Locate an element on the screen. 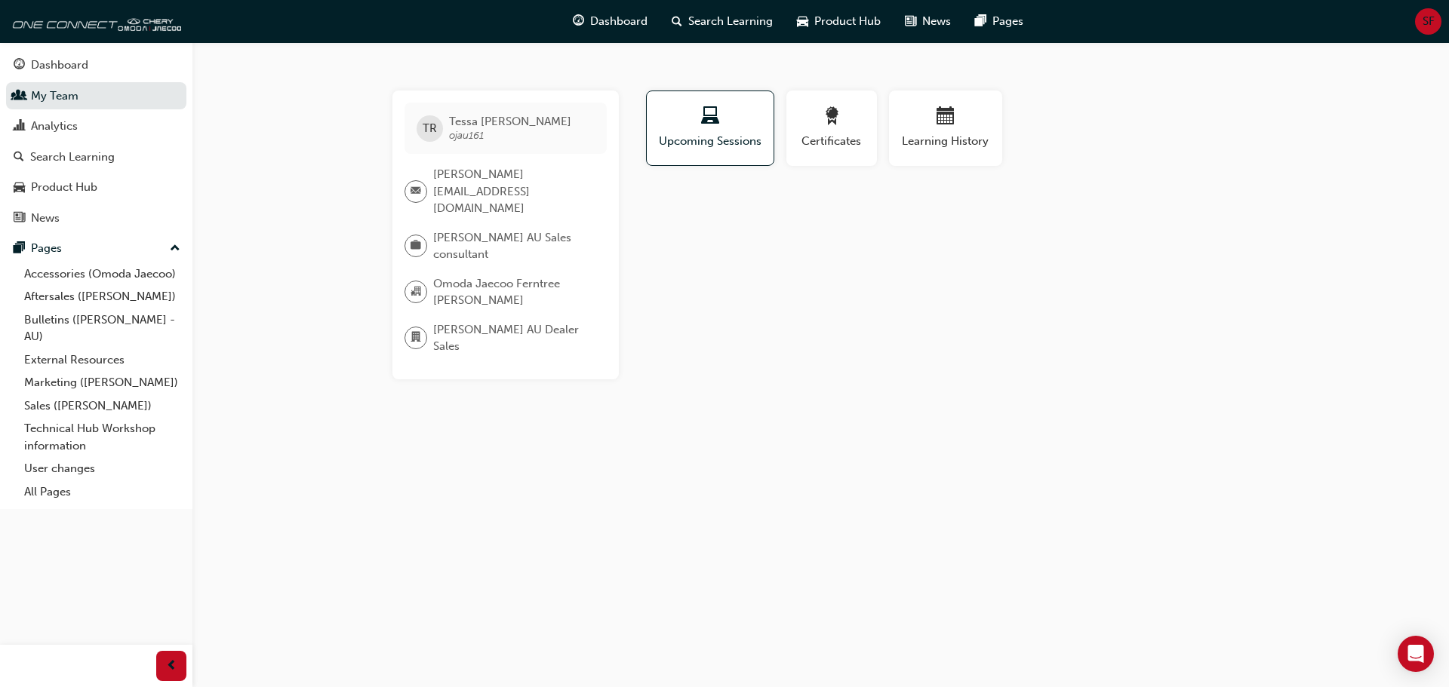  button: Upcoming Sessions is located at coordinates (710, 128).